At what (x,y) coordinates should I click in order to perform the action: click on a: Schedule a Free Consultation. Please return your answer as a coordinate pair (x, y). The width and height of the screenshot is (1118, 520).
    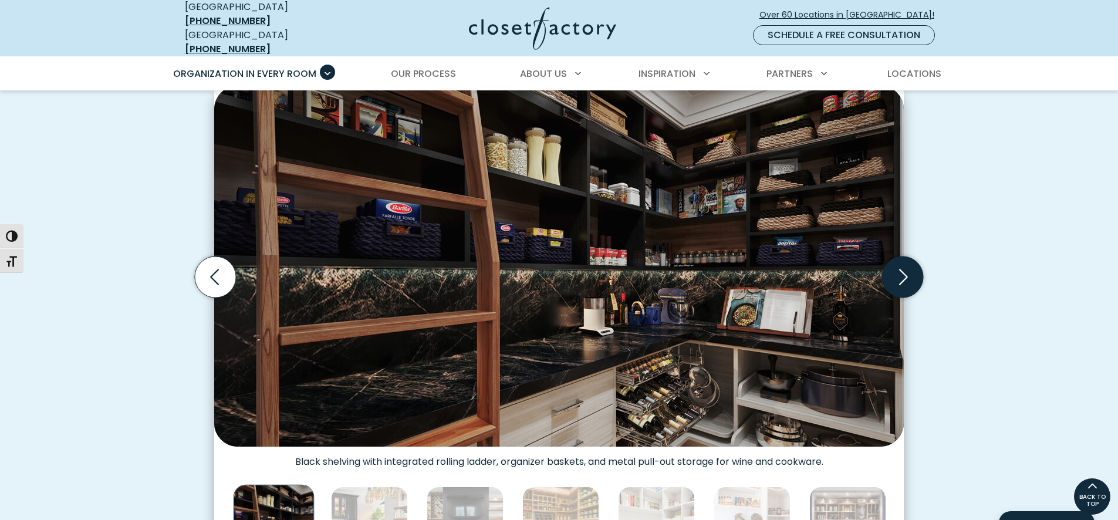
    Looking at the image, I should click on (844, 35).